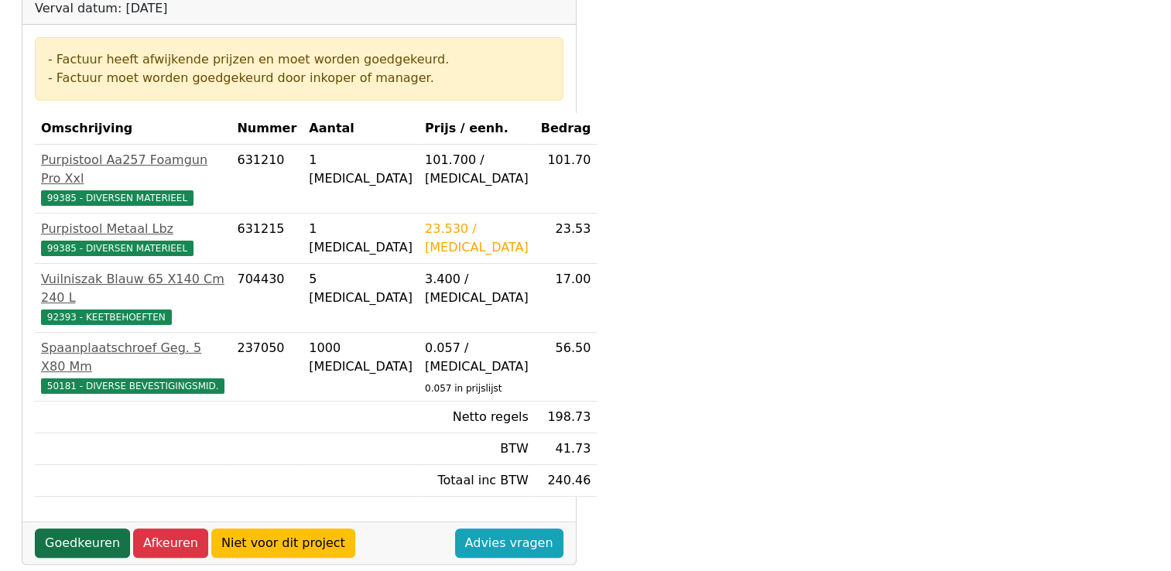  I want to click on td: 198.73, so click(566, 417).